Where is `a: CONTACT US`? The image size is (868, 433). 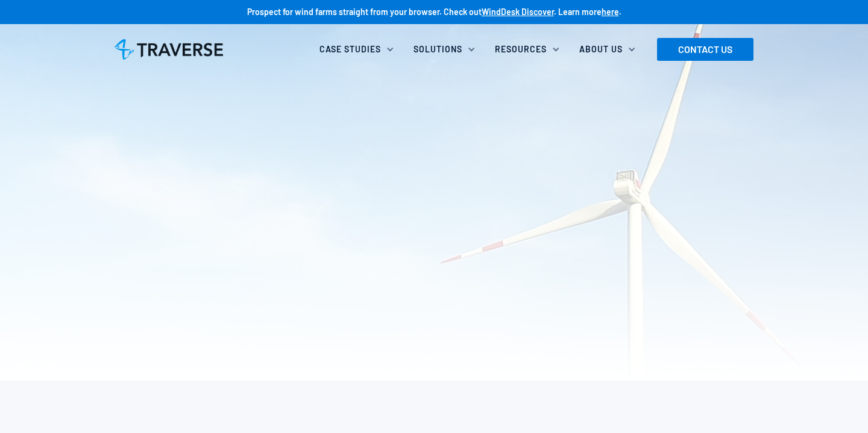
a: CONTACT US is located at coordinates (705, 49).